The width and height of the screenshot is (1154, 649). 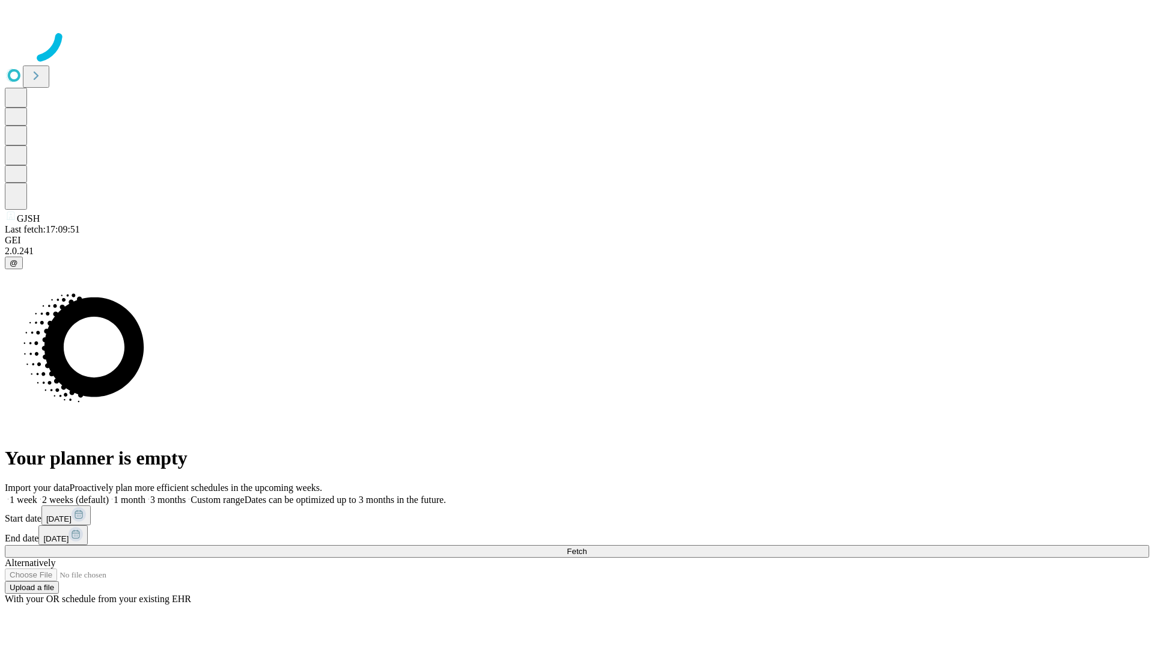 I want to click on span: 1 month, so click(x=129, y=499).